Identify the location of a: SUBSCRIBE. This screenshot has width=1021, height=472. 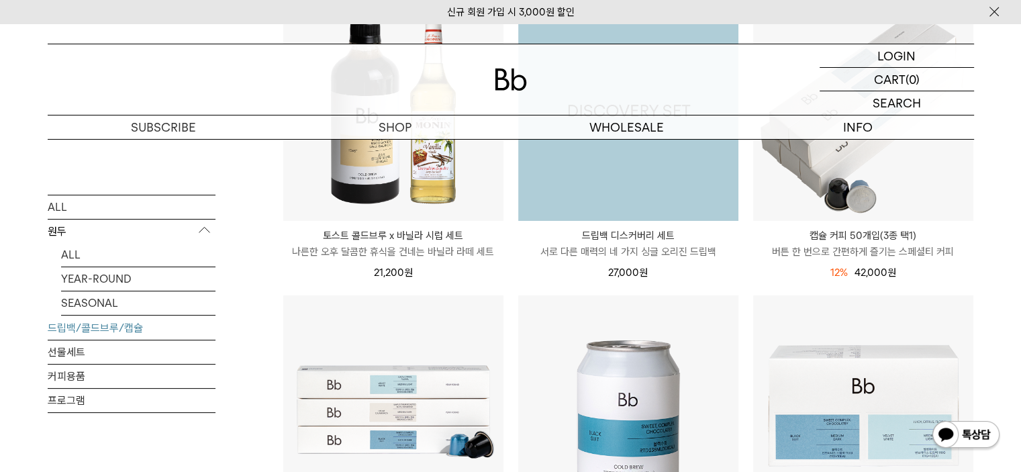
(163, 127).